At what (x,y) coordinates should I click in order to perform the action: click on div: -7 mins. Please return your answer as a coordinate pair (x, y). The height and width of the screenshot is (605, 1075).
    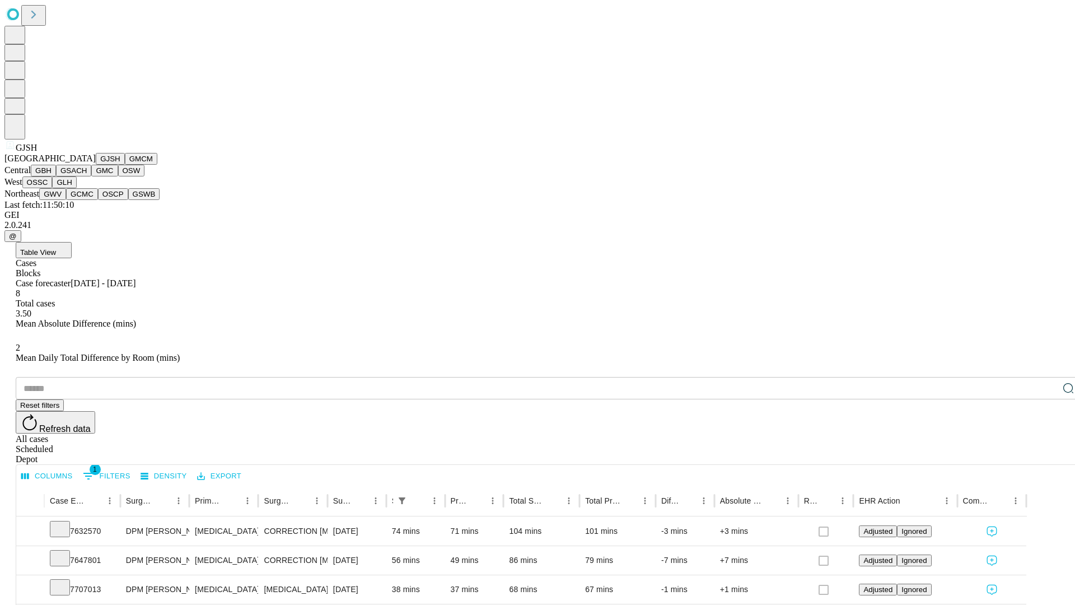
    Looking at the image, I should click on (685, 560).